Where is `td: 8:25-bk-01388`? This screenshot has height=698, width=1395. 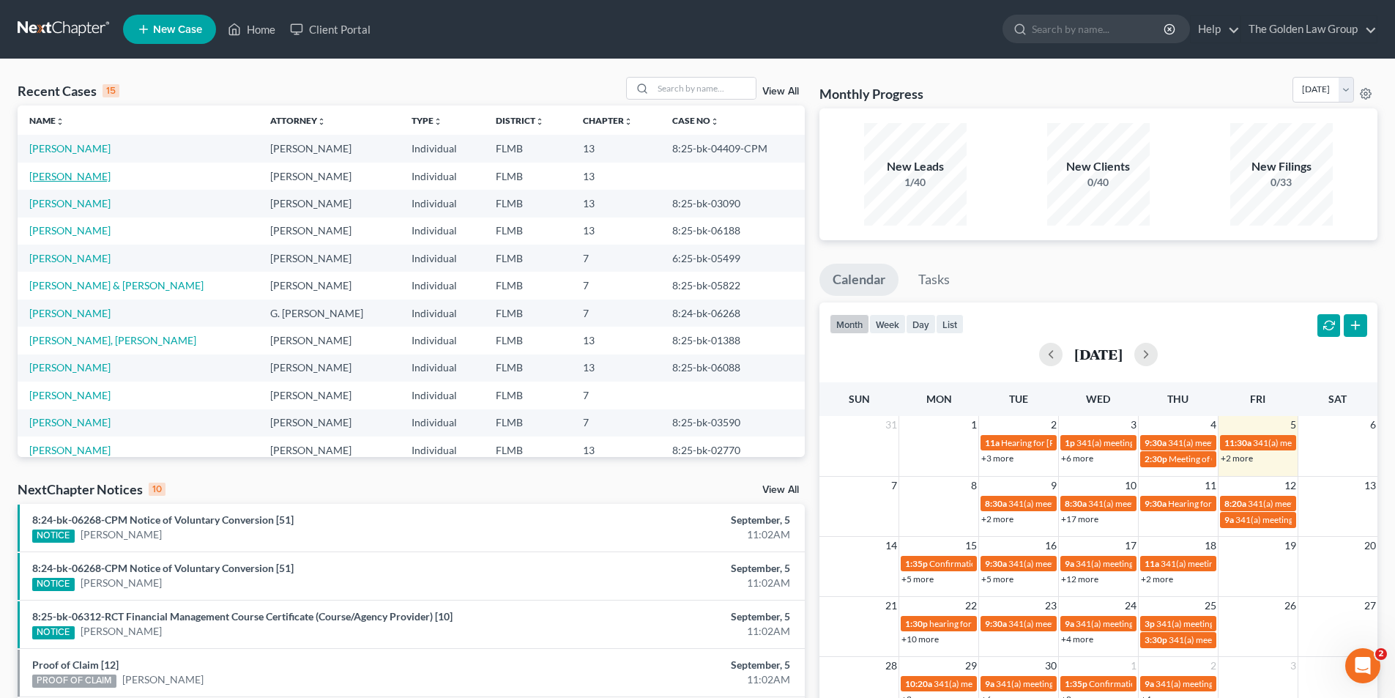 td: 8:25-bk-01388 is located at coordinates (732, 340).